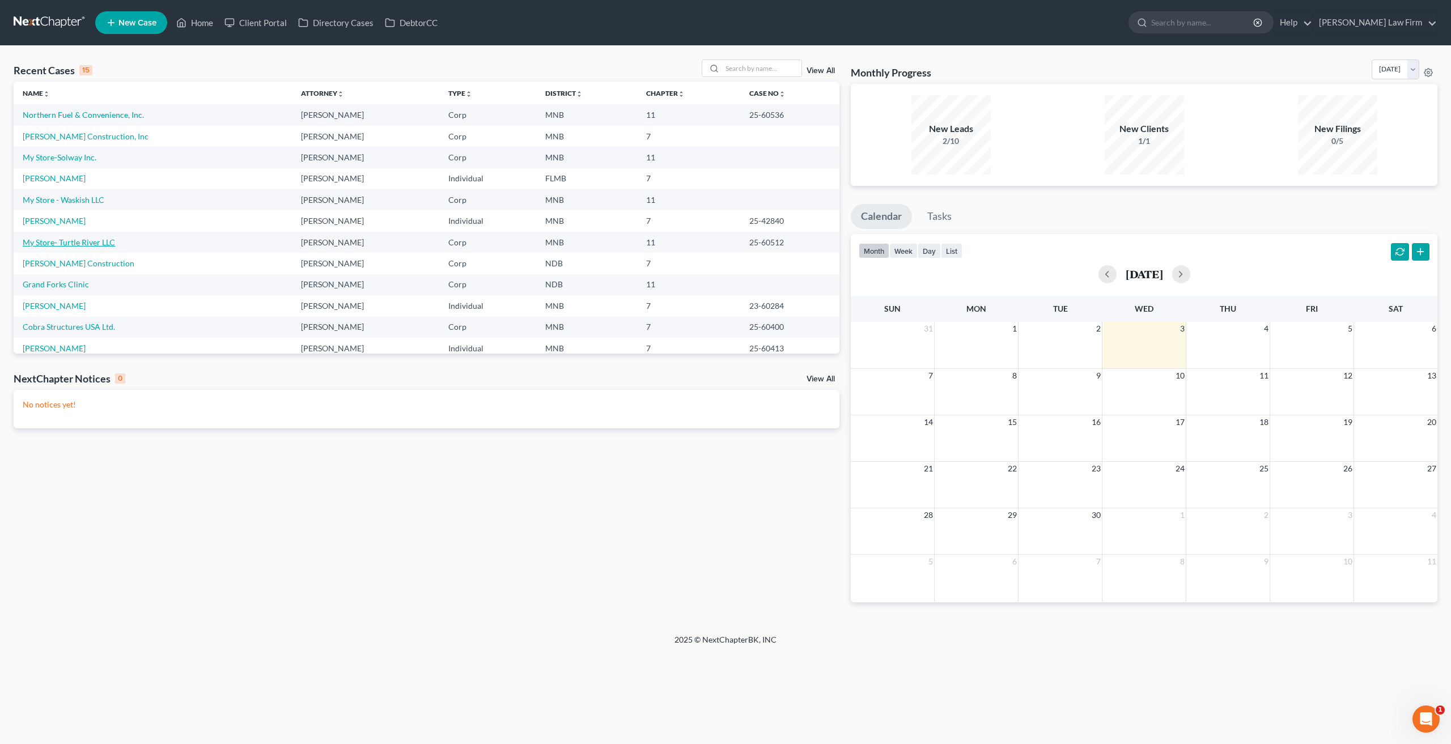  Describe the element at coordinates (1266, 329) in the screenshot. I see `span: 4` at that location.